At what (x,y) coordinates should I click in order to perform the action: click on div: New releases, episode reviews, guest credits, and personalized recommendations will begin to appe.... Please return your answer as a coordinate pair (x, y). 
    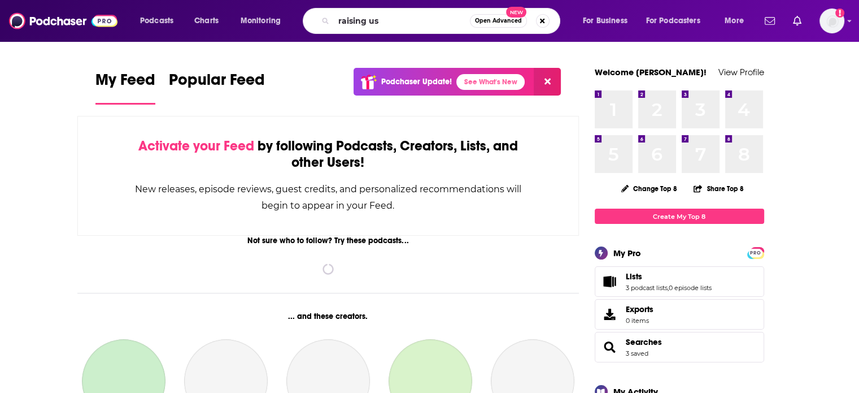
    Looking at the image, I should click on (328, 197).